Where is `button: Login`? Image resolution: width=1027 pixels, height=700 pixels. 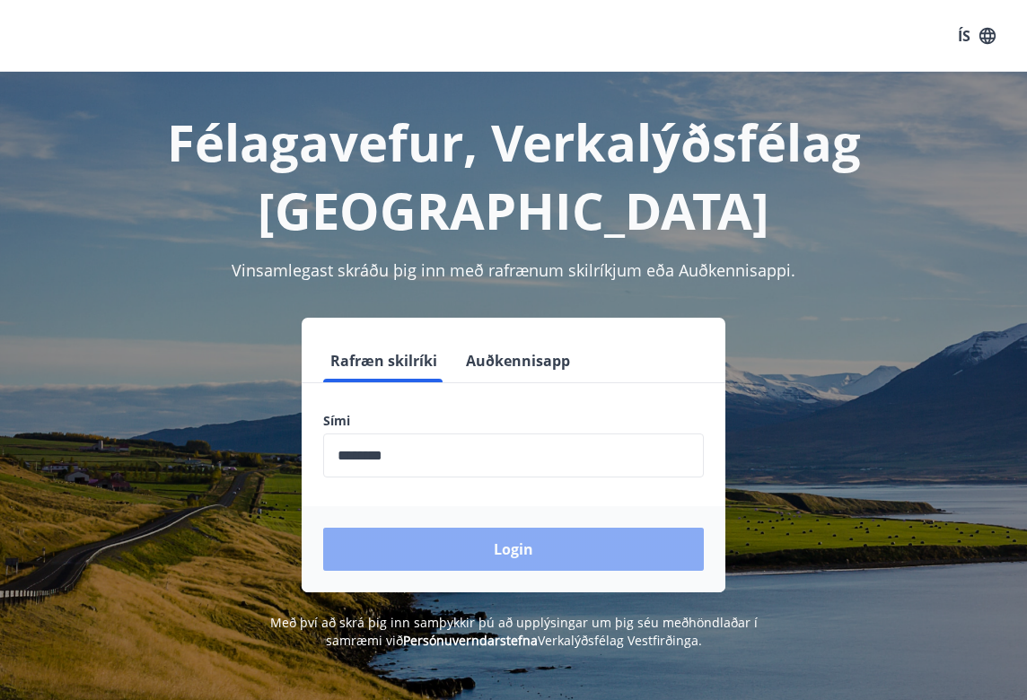
button: Login is located at coordinates (513, 549).